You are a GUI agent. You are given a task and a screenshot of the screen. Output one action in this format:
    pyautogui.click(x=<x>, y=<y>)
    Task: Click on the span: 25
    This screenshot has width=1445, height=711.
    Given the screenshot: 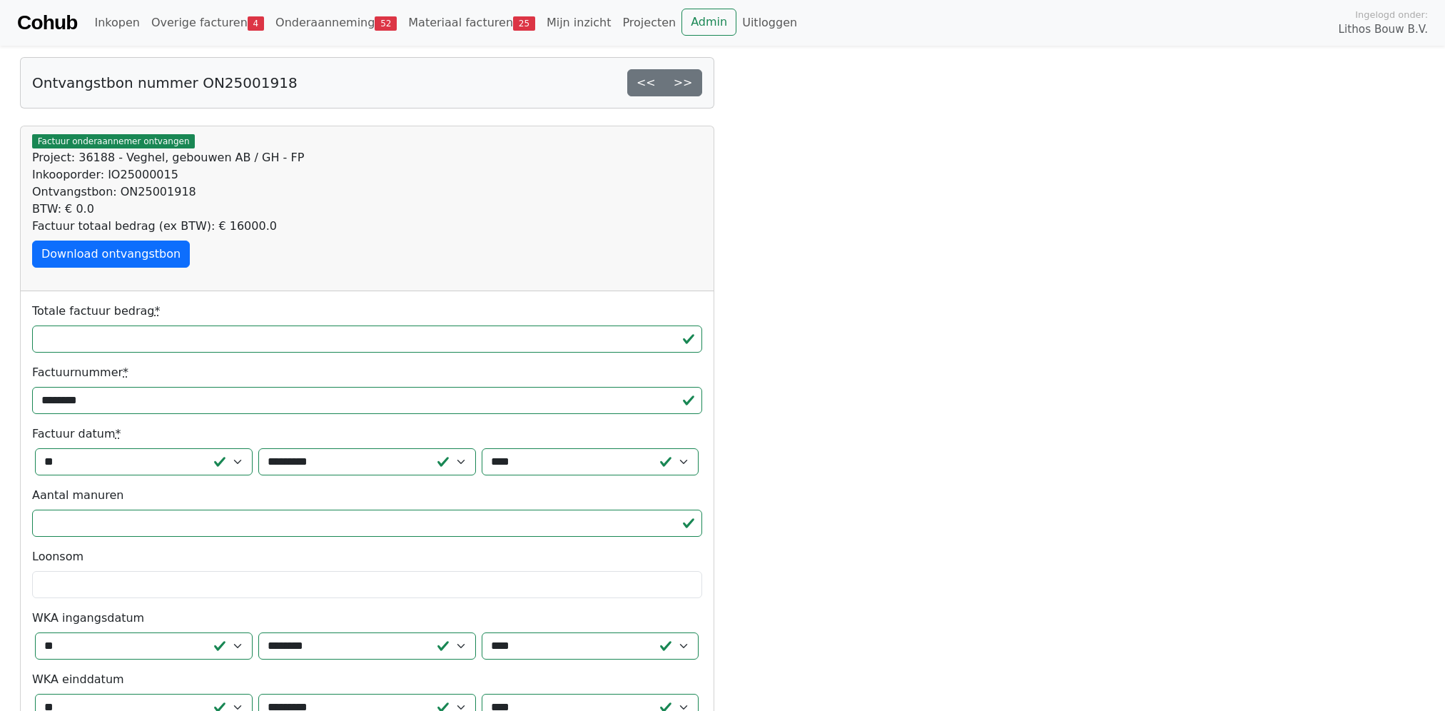 What is the action you would take?
    pyautogui.click(x=524, y=24)
    